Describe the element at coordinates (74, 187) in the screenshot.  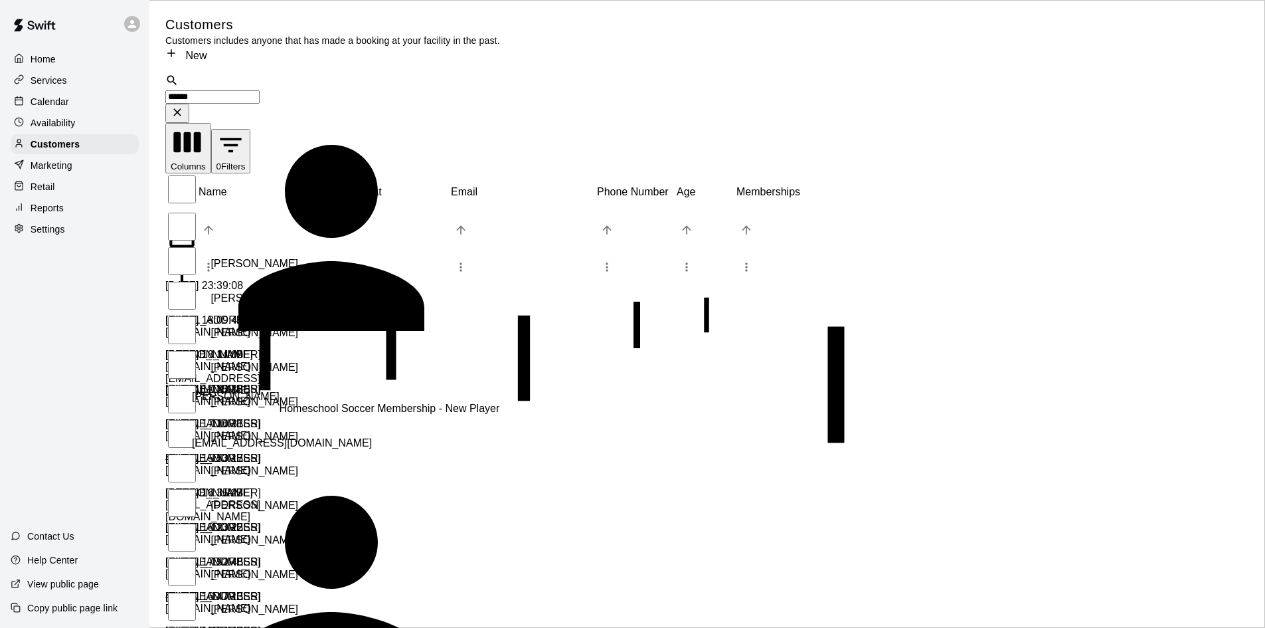
I see `div: Retail` at that location.